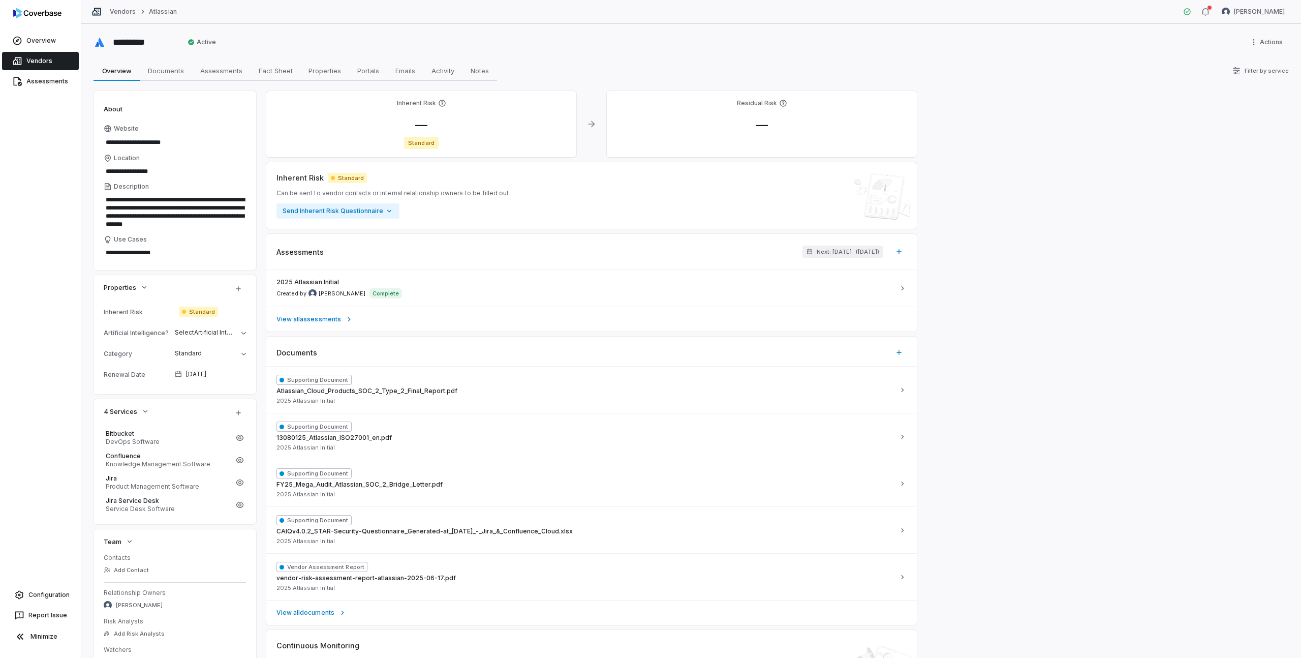  Describe the element at coordinates (126, 129) in the screenshot. I see `span: Website` at that location.